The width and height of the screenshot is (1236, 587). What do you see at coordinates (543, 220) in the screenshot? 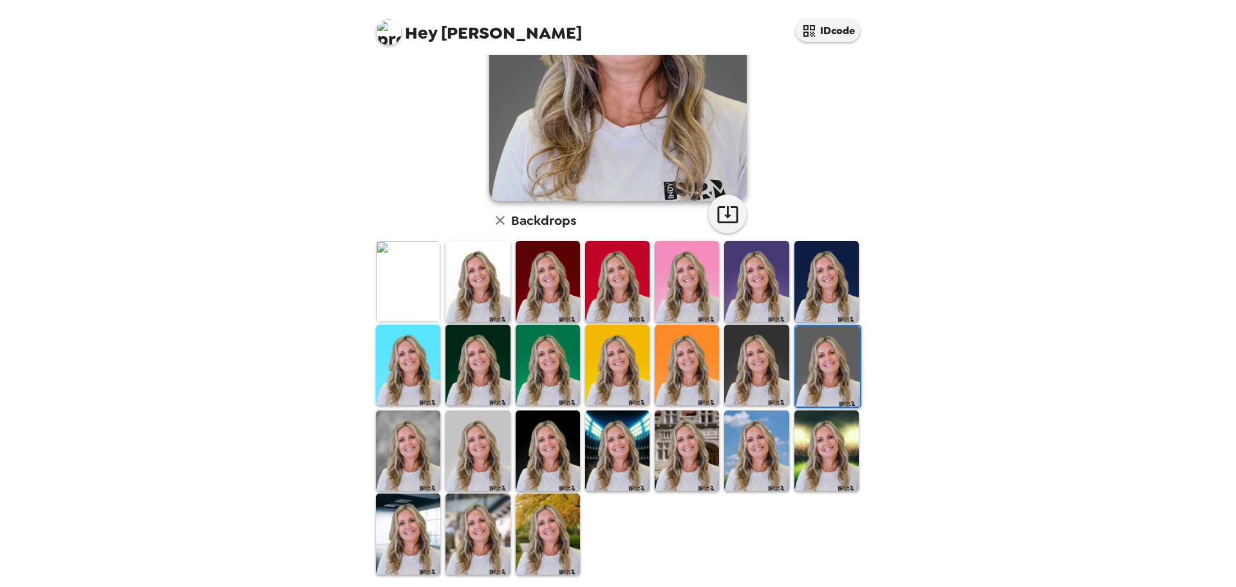
I see `h6: Backdrops` at bounding box center [543, 220].